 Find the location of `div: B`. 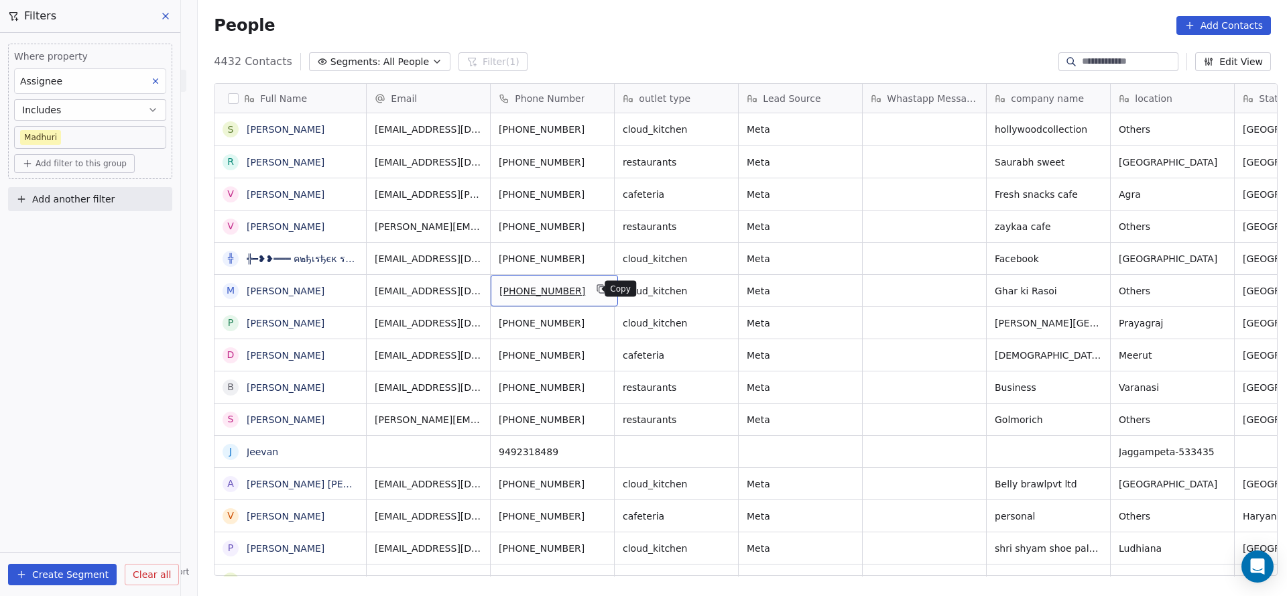

div: B is located at coordinates (231, 387).